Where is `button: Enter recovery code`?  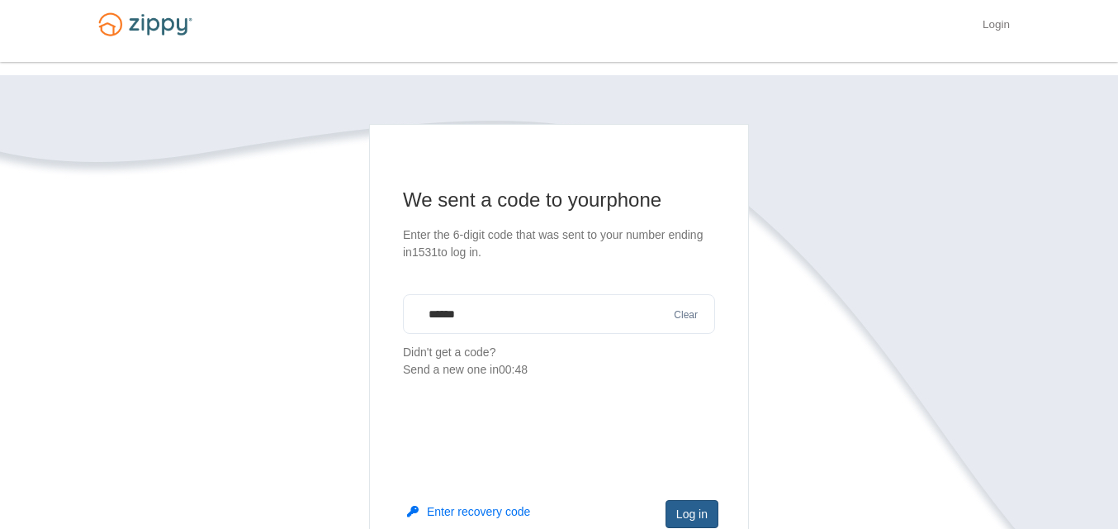
button: Enter recovery code is located at coordinates (468, 511).